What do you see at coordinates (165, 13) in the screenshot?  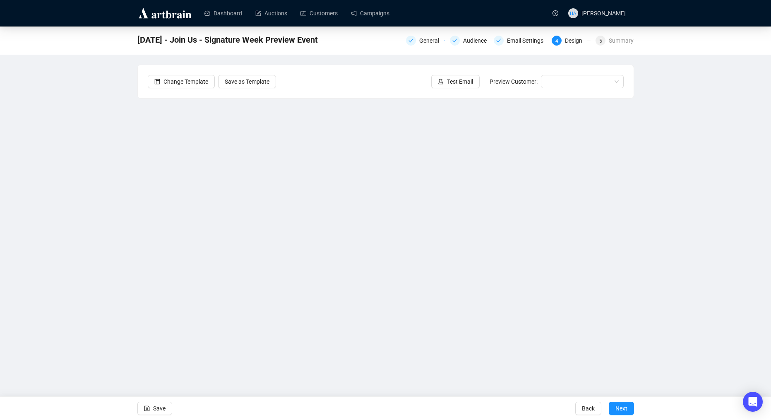 I see `img: logo` at bounding box center [165, 13].